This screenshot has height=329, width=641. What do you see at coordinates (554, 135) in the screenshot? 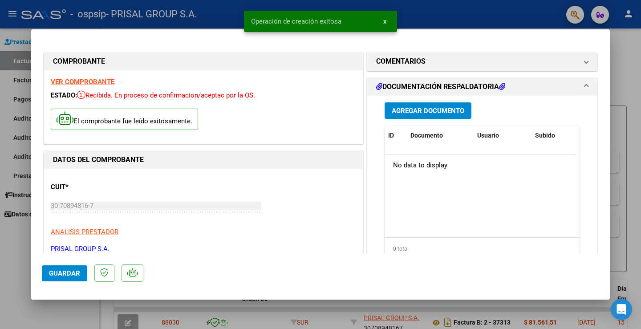
I see `datatable-header-cell: Subido` at bounding box center [554, 135].